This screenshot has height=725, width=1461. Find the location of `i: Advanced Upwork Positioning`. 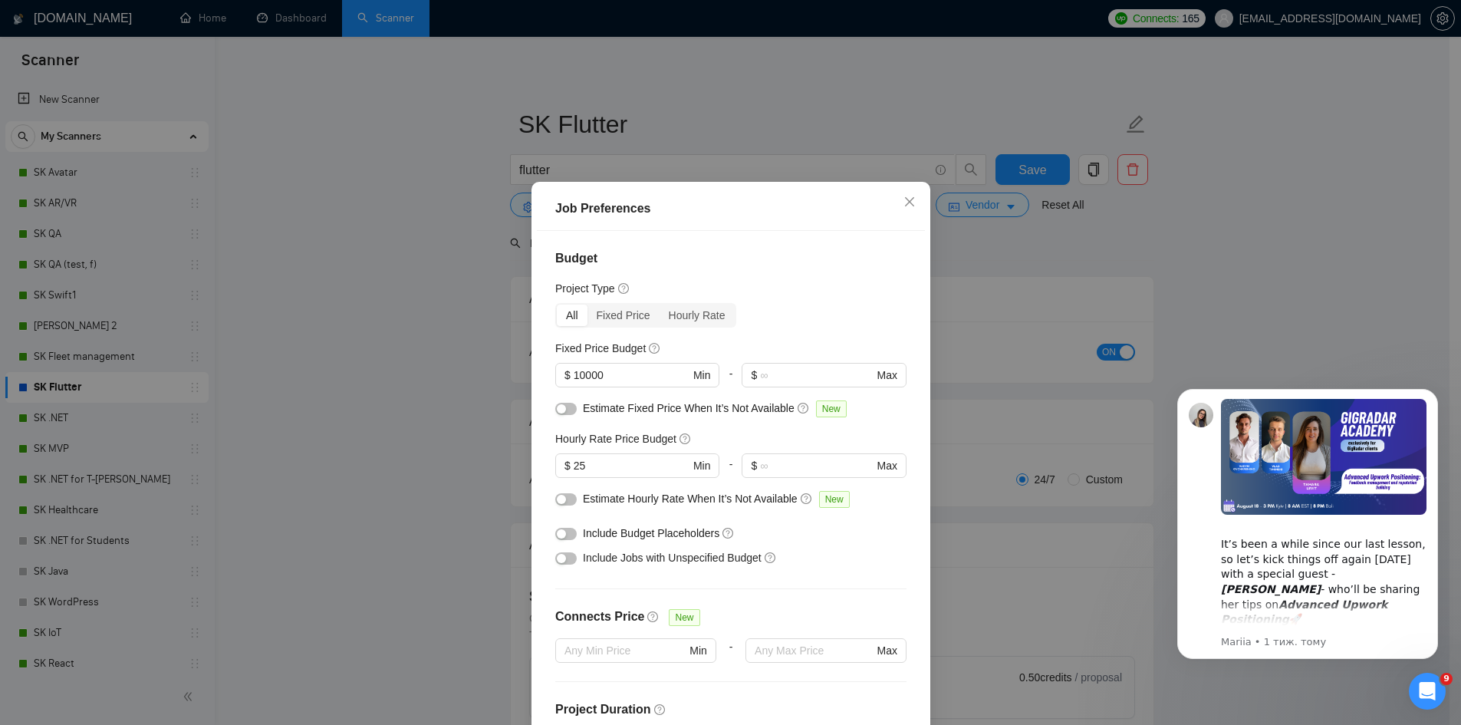

i: Advanced Upwork Positioning is located at coordinates (150, 246).